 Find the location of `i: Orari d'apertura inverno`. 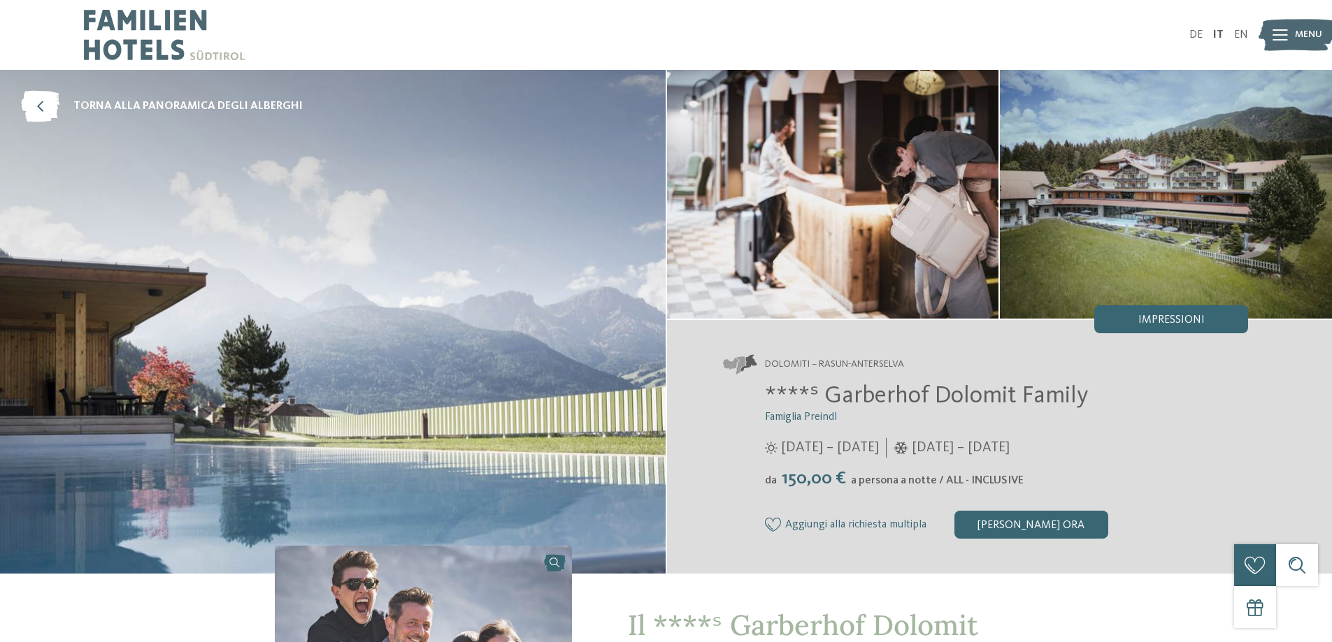

i: Orari d'apertura inverno is located at coordinates (900, 448).